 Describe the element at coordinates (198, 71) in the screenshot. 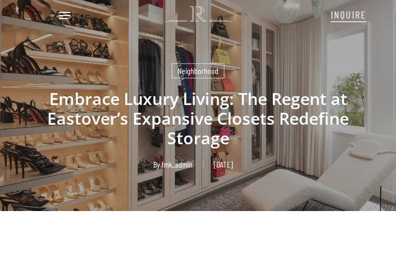

I see `a: Neighborhood` at that location.